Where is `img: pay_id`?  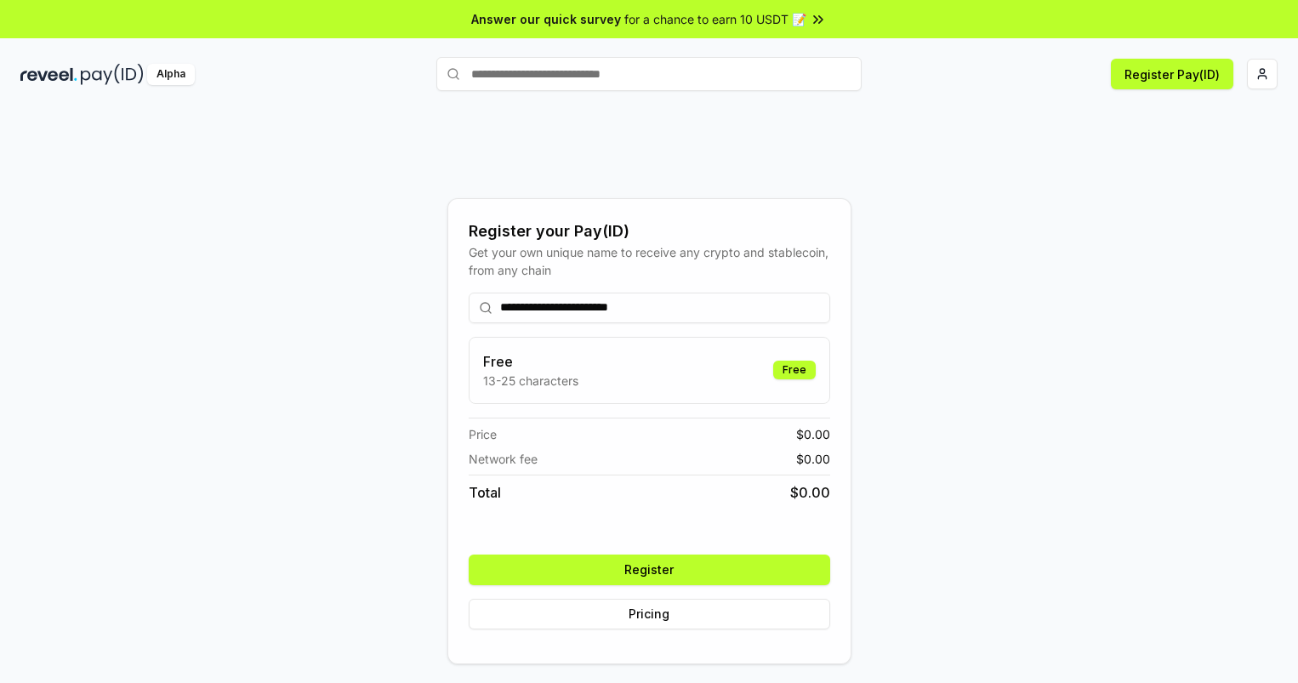 img: pay_id is located at coordinates (112, 74).